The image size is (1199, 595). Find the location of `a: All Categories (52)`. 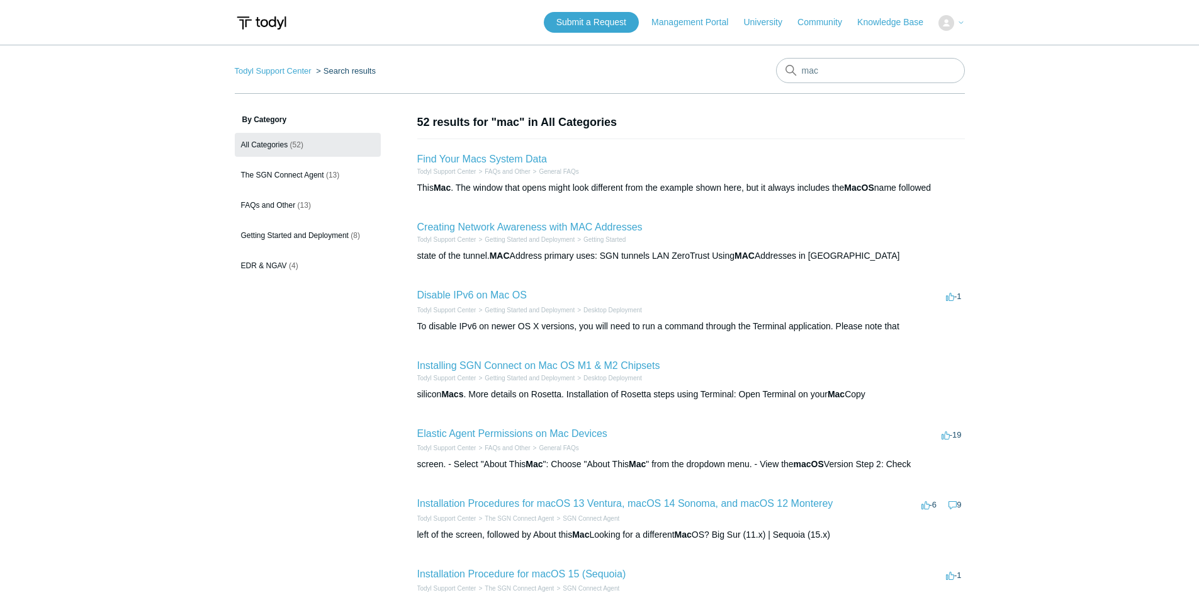

a: All Categories (52) is located at coordinates (308, 145).